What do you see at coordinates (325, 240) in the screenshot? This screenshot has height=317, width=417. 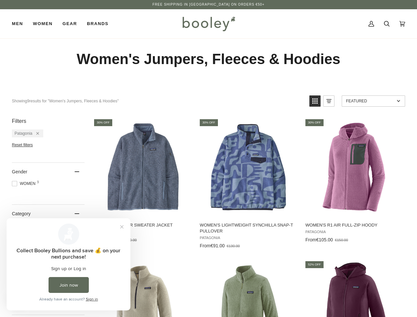 I see `span: €105.00` at bounding box center [325, 240].